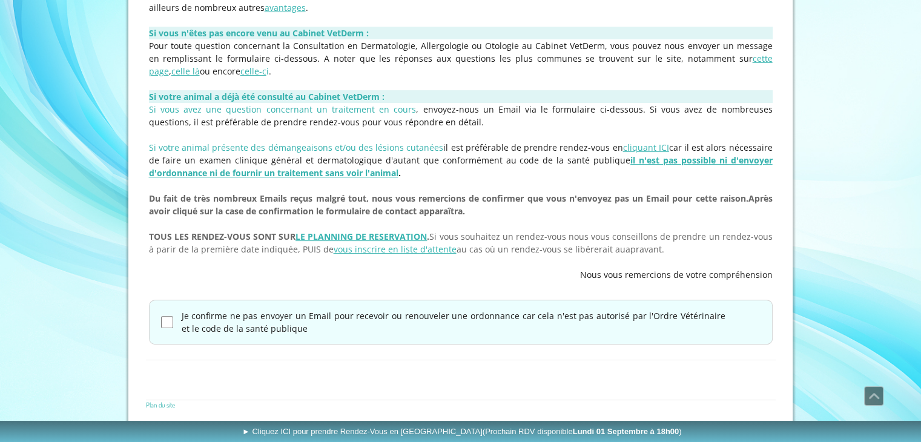 Image resolution: width=921 pixels, height=442 pixels. I want to click on a: avantages, so click(285, 7).